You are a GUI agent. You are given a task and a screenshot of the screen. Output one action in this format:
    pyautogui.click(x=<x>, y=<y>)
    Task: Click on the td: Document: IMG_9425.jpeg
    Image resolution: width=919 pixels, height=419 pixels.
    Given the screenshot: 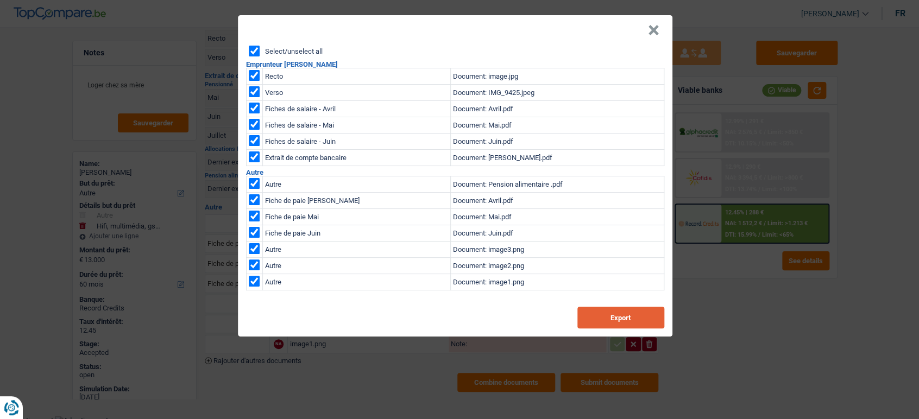 What is the action you would take?
    pyautogui.click(x=557, y=93)
    